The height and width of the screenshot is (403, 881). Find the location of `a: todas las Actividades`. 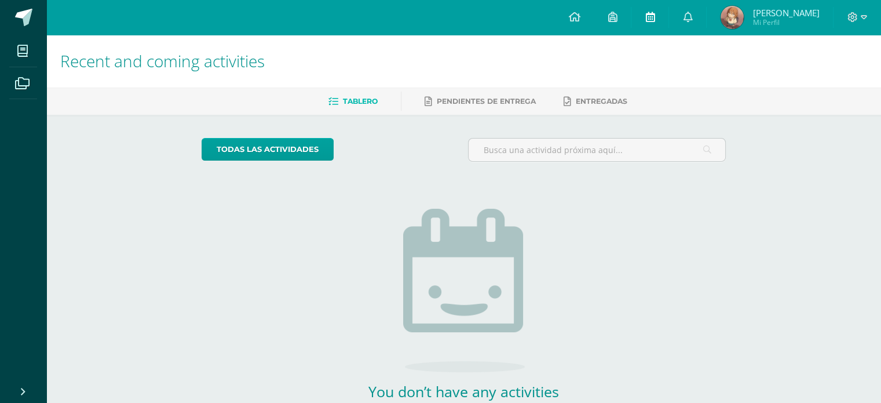

a: todas las Actividades is located at coordinates (268, 149).